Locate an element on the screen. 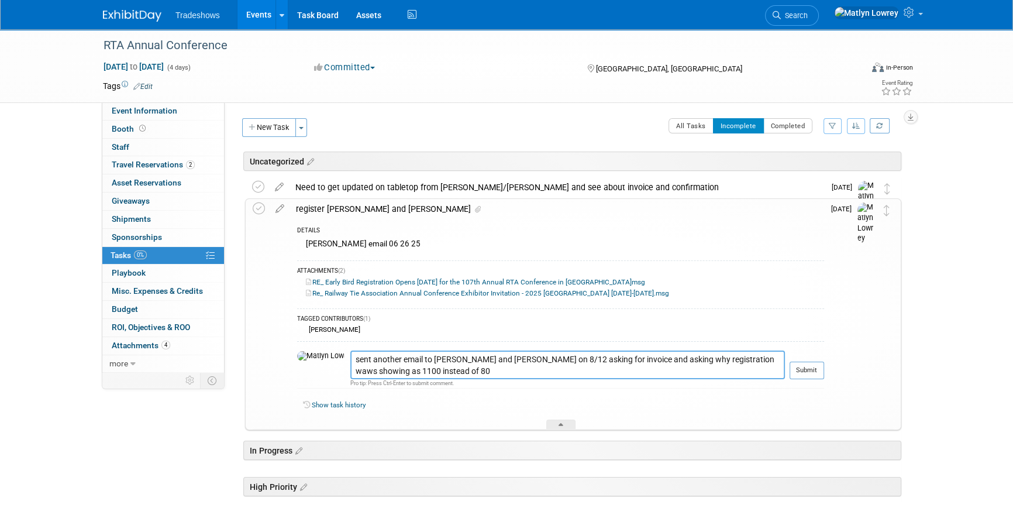 The height and width of the screenshot is (532, 1013). button: Completed is located at coordinates (788, 126).